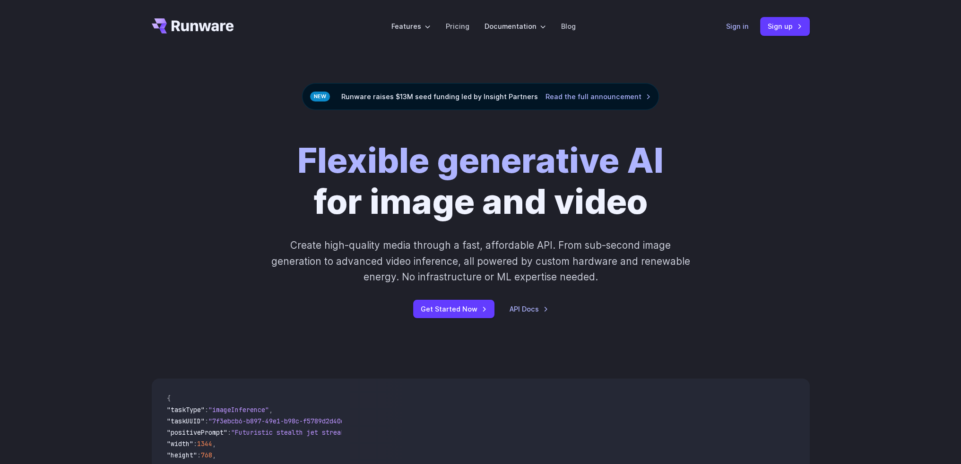  Describe the element at coordinates (182, 455) in the screenshot. I see `span: "height"` at that location.